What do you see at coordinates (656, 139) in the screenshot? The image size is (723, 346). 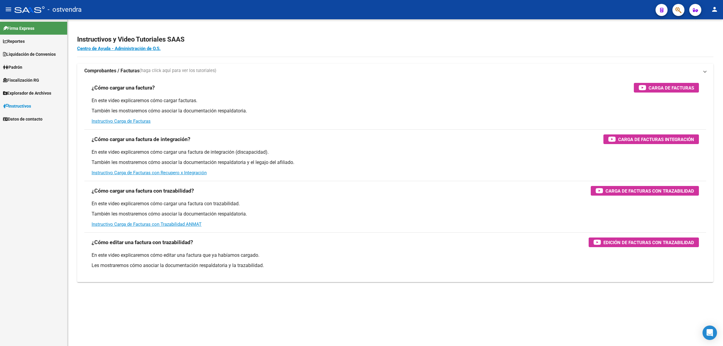 I see `span: Carga de Facturas Integración` at bounding box center [656, 139].